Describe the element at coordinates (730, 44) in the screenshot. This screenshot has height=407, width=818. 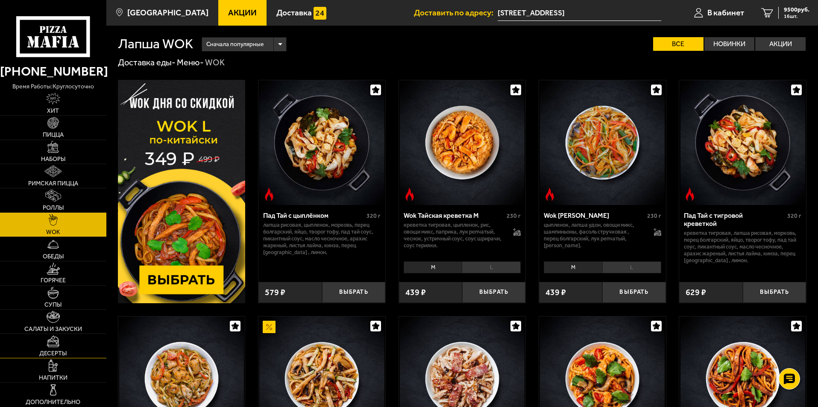
I see `label: Новинки` at that location.